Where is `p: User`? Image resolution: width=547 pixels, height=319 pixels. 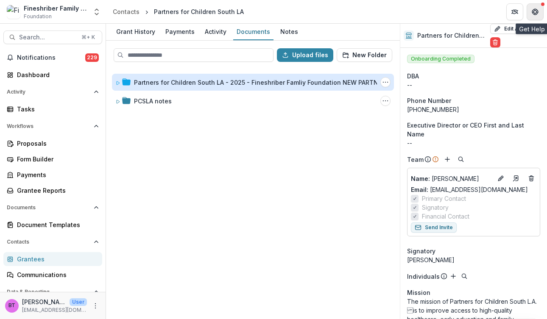 p: User is located at coordinates (78, 302).